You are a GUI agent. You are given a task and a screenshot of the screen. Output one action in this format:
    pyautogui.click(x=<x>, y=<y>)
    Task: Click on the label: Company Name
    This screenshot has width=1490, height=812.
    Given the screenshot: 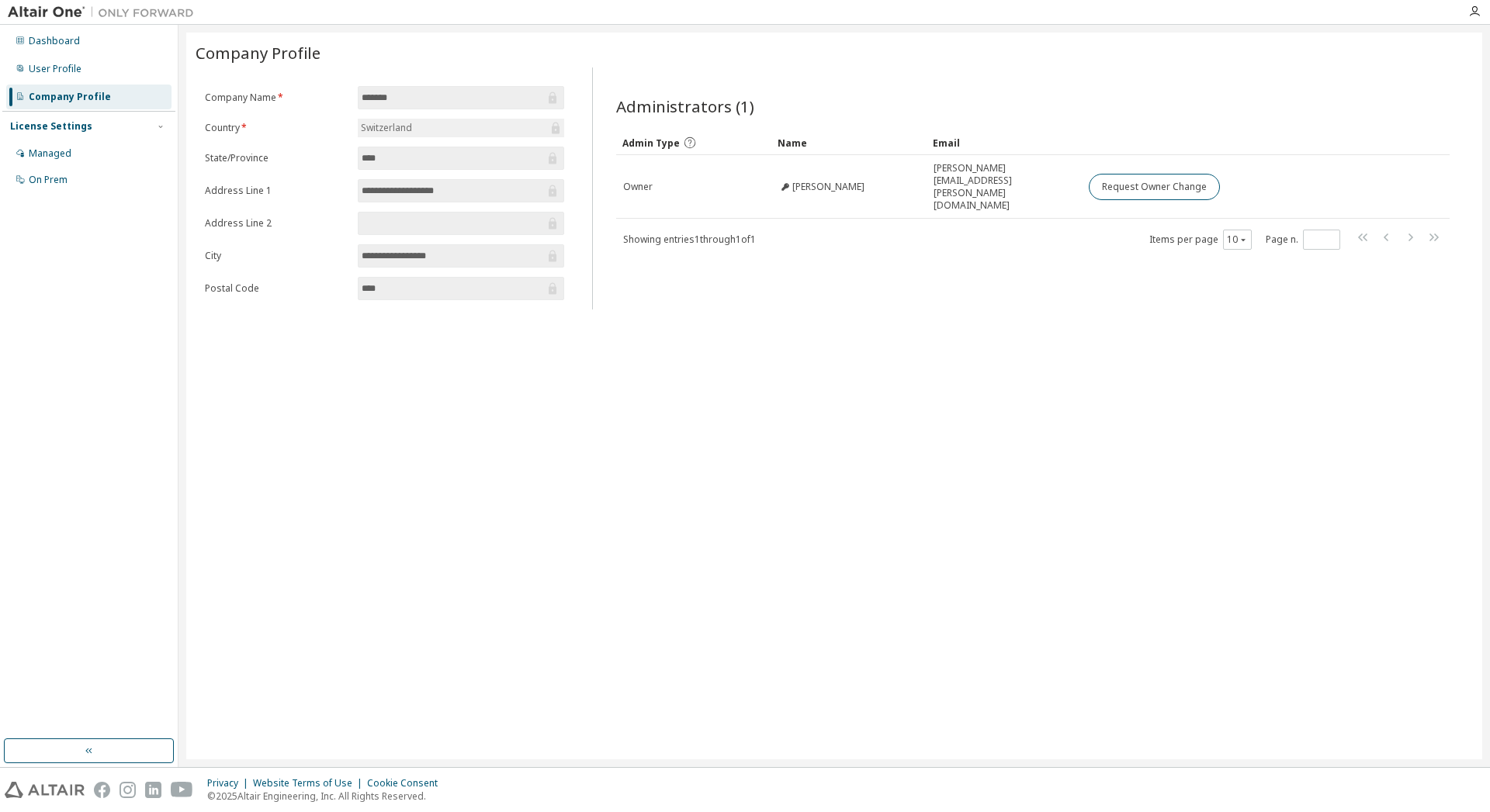 What is the action you would take?
    pyautogui.click(x=277, y=97)
    